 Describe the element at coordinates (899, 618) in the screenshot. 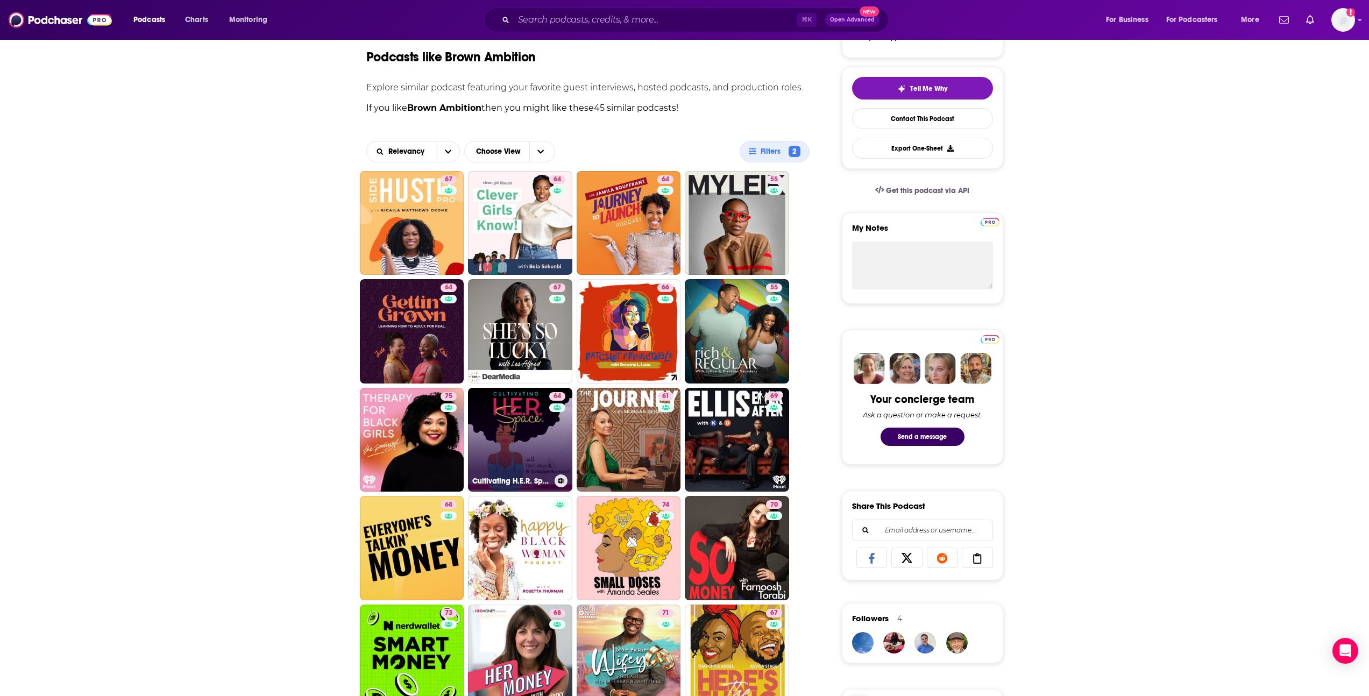

I see `div: 4` at that location.